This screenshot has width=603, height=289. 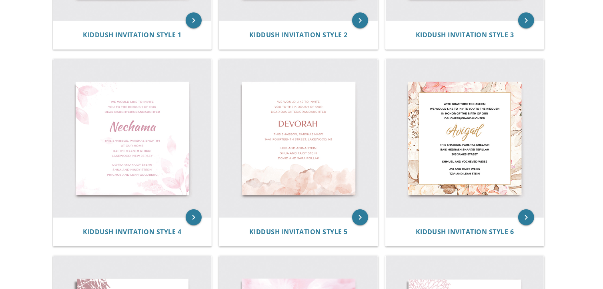 What do you see at coordinates (299, 35) in the screenshot?
I see `a: Kiddush Invitation Style 2` at bounding box center [299, 35].